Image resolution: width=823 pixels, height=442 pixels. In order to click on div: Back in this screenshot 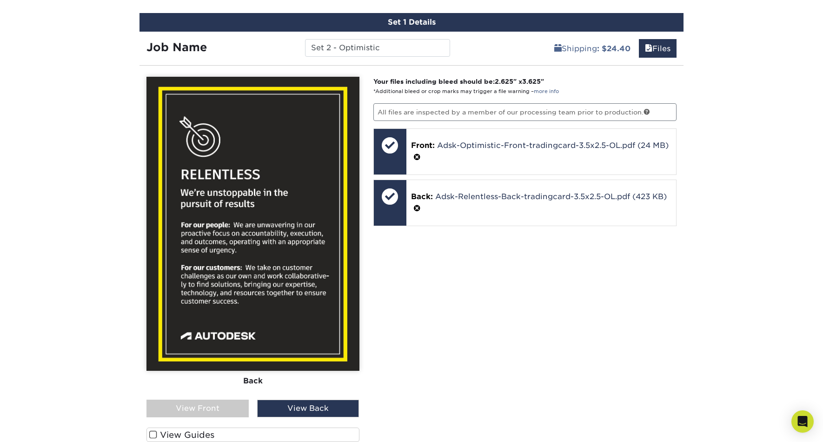, I will do `click(253, 381)`.